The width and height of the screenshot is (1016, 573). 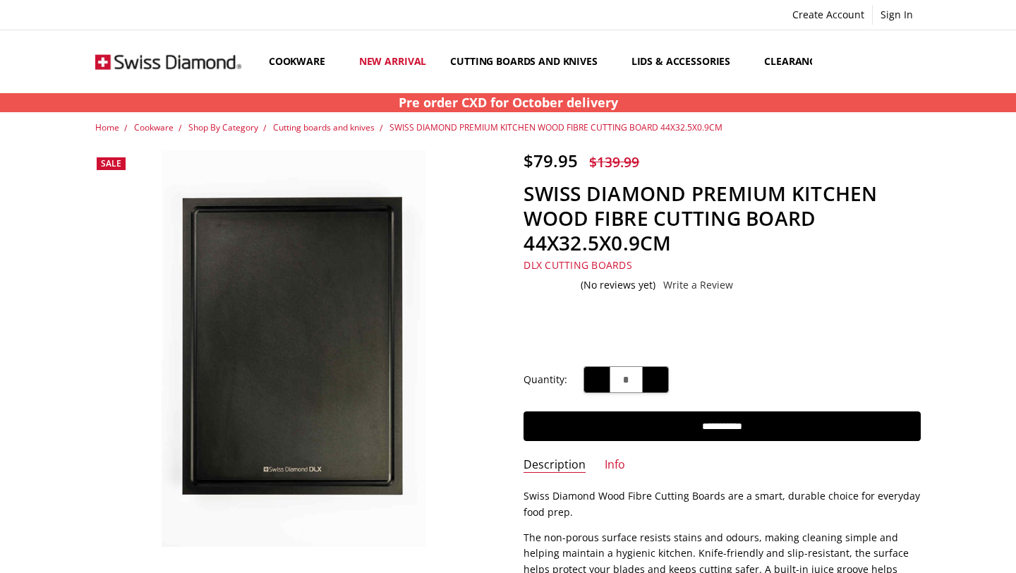 What do you see at coordinates (107, 127) in the screenshot?
I see `a: Home` at bounding box center [107, 127].